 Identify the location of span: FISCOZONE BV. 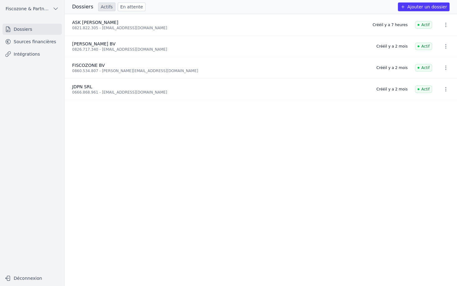
(88, 65).